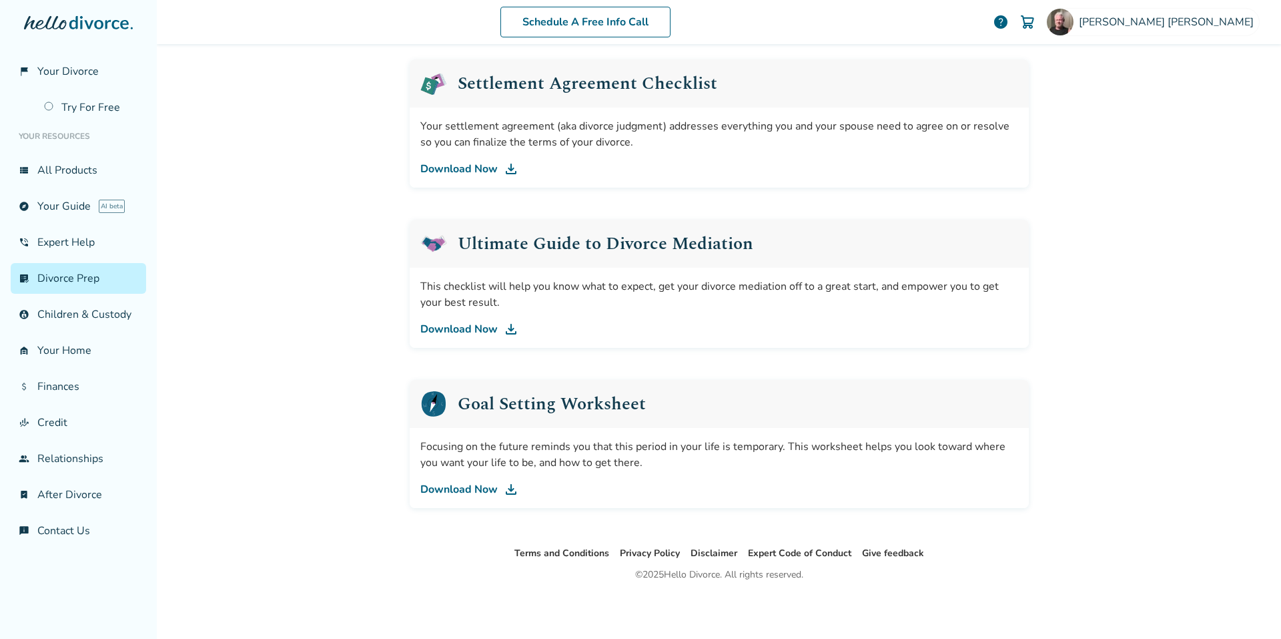 The image size is (1281, 639). What do you see at coordinates (24, 278) in the screenshot?
I see `span: list_alt_check` at bounding box center [24, 278].